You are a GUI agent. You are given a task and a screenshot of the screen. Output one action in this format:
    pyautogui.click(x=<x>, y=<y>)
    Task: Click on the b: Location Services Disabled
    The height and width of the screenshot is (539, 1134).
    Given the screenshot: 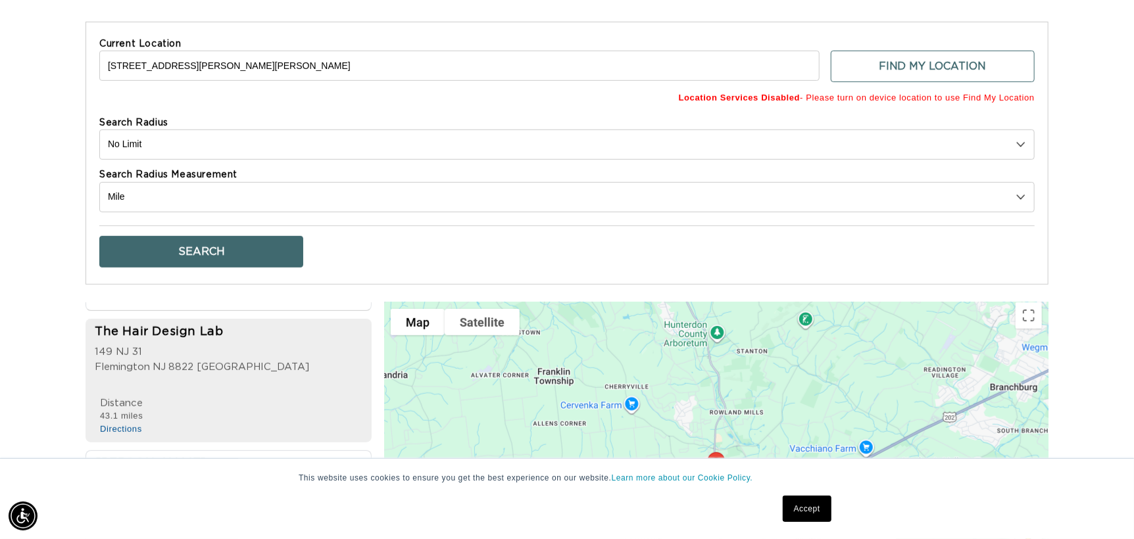 What is the action you would take?
    pyautogui.click(x=740, y=97)
    